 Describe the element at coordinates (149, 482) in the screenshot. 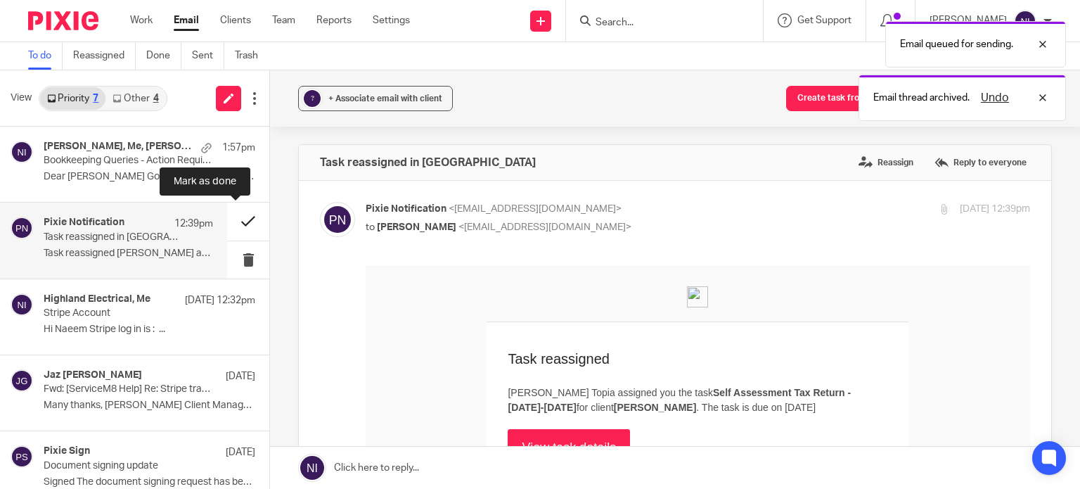

I see `p: Signed The document signing request has been...` at that location.